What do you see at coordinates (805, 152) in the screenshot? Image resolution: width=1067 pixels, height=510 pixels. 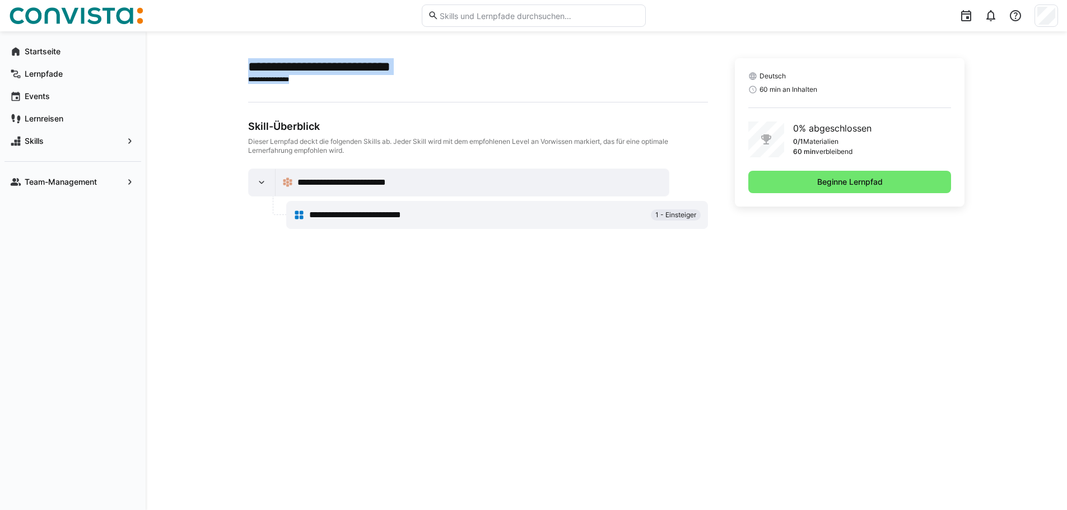 I see `p: 60 min` at bounding box center [805, 152].